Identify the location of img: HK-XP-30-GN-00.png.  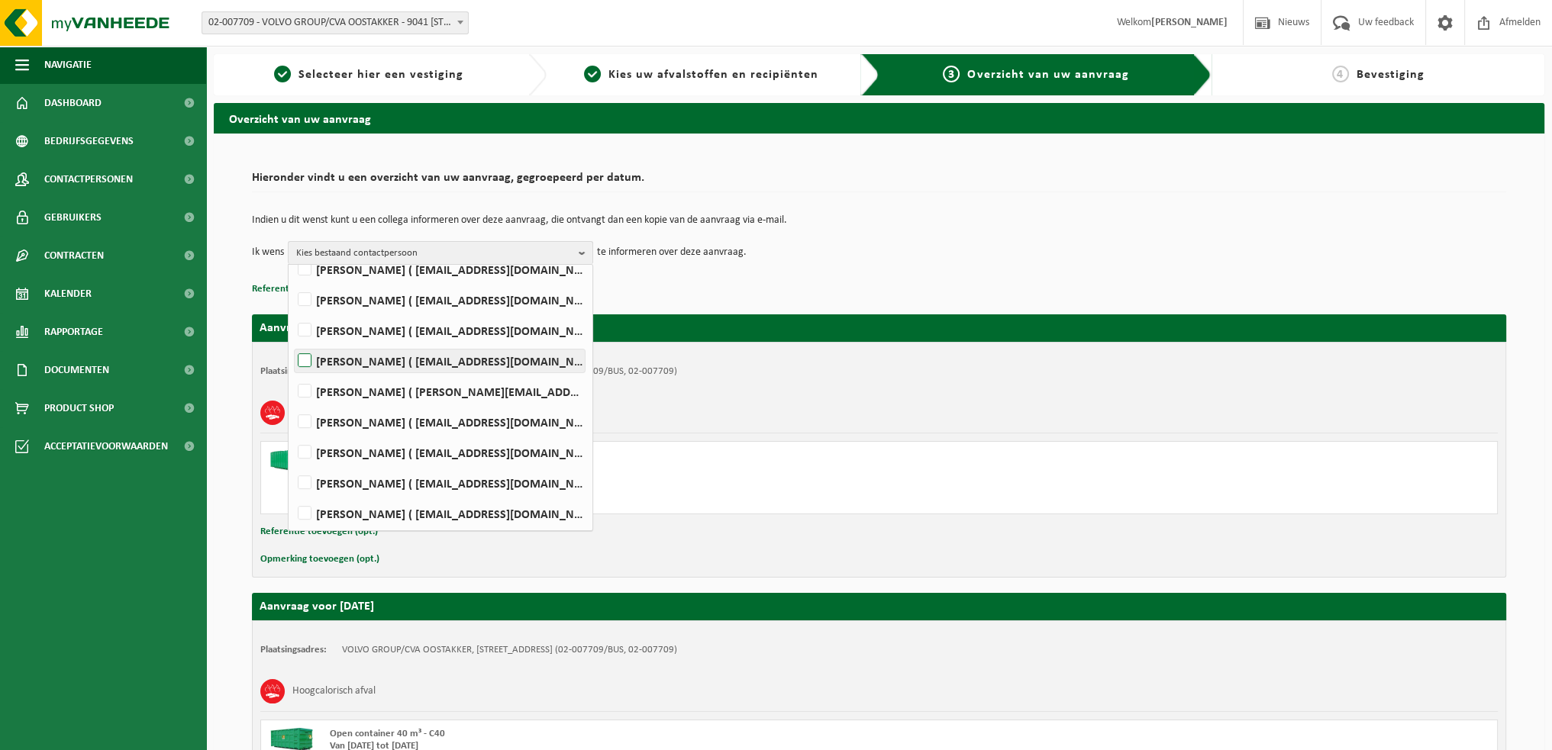
(292, 461).